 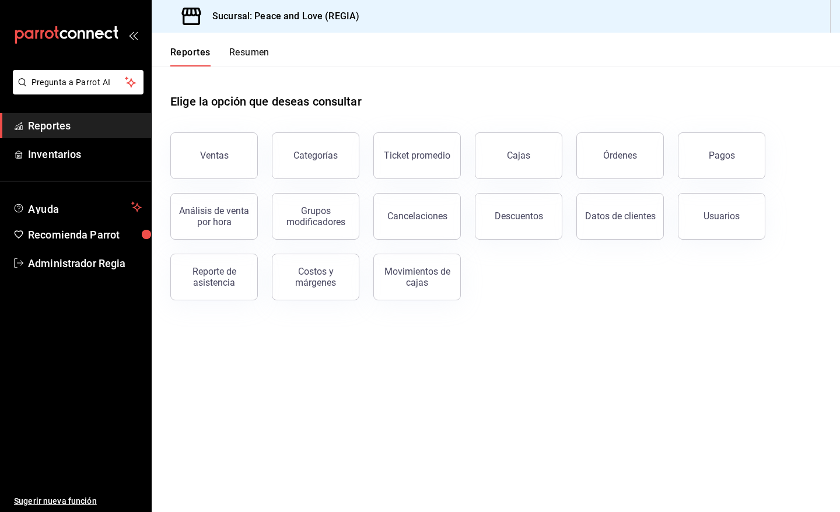 What do you see at coordinates (417, 217) in the screenshot?
I see `button: Cancelaciones` at bounding box center [417, 217].